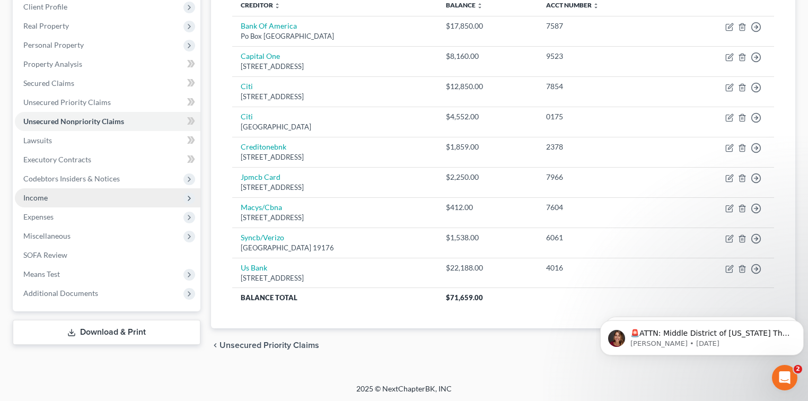 This screenshot has height=401, width=808. I want to click on a: Jpmcb Card, so click(260, 176).